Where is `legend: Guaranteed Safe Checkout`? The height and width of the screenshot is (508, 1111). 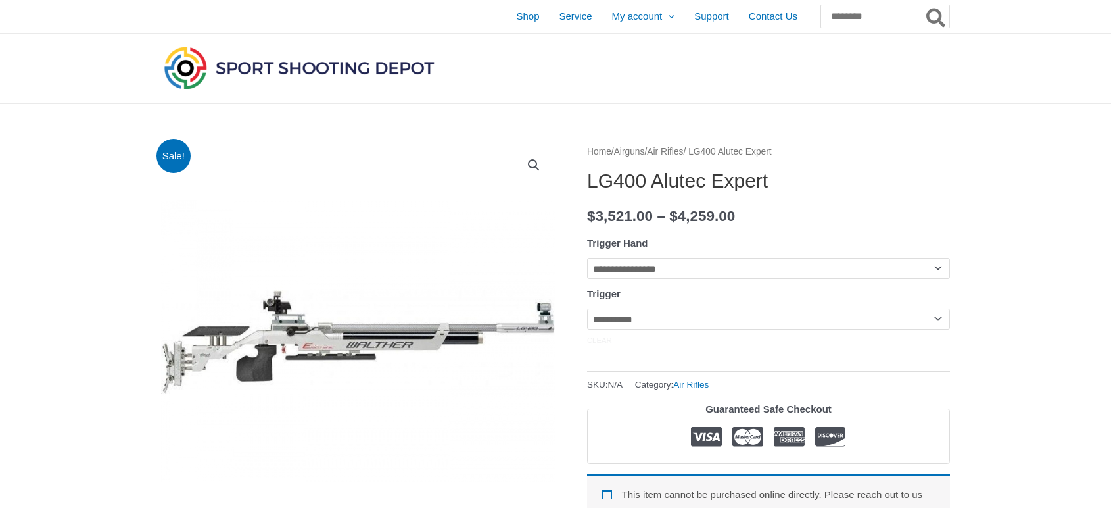
legend: Guaranteed Safe Checkout is located at coordinates (769, 409).